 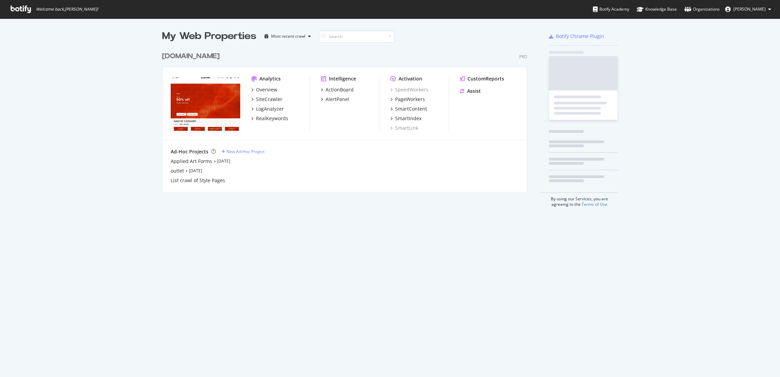 What do you see at coordinates (340, 90) in the screenshot?
I see `div: ActionBoard` at bounding box center [340, 90].